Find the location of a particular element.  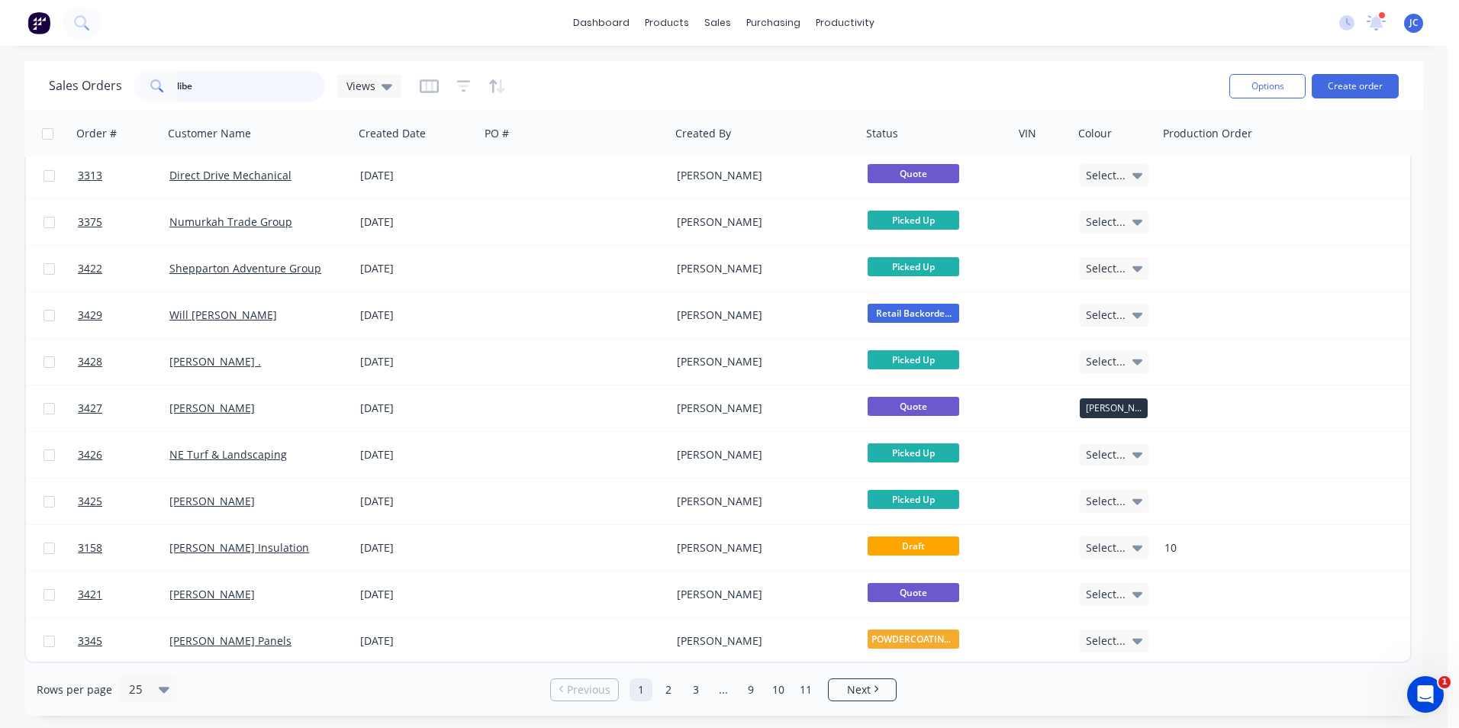

div: purchasing is located at coordinates (773, 23).